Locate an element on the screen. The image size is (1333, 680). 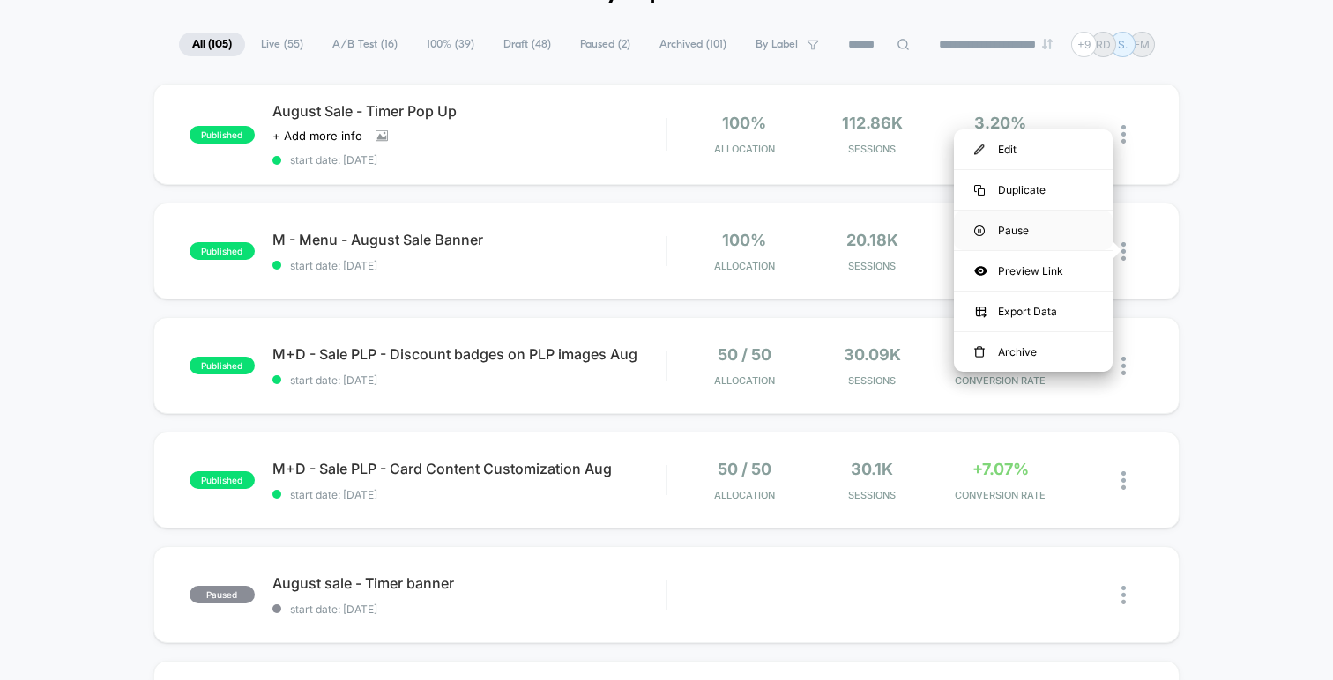
p: EM is located at coordinates (1141, 44).